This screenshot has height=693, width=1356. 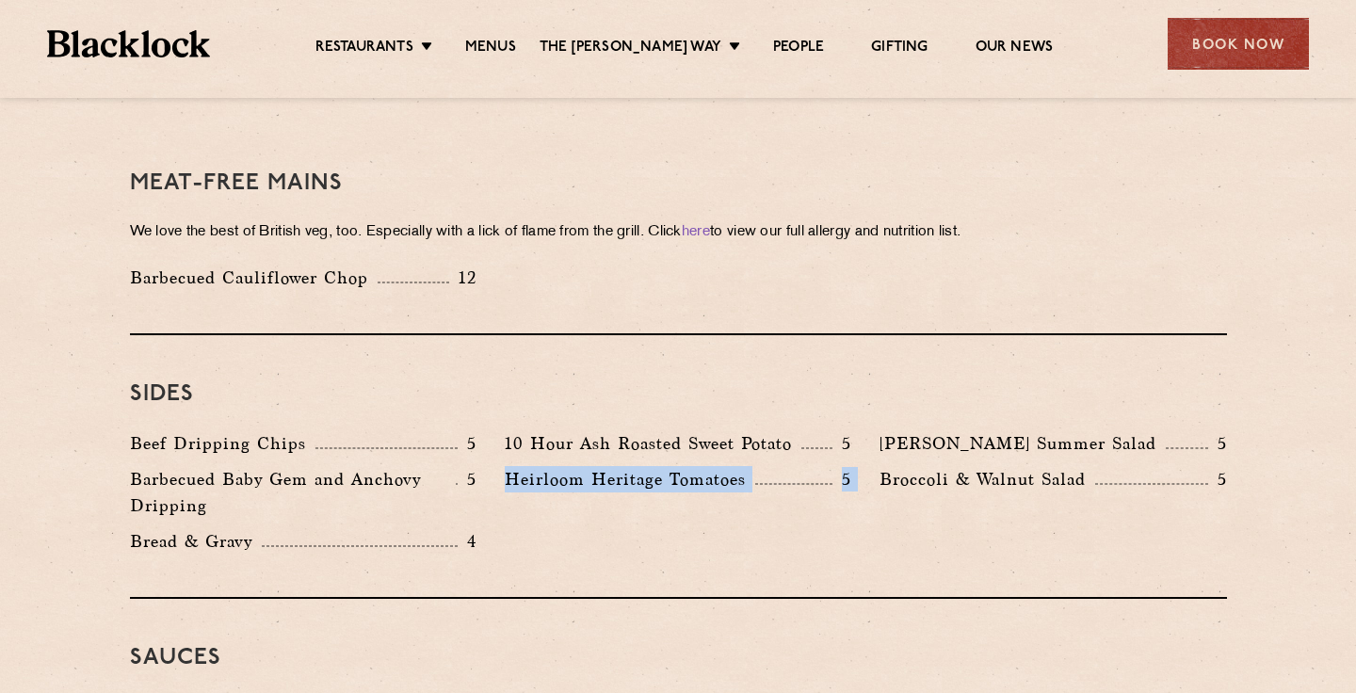 I want to click on p: Broccoli & Walnut Salad, so click(x=987, y=479).